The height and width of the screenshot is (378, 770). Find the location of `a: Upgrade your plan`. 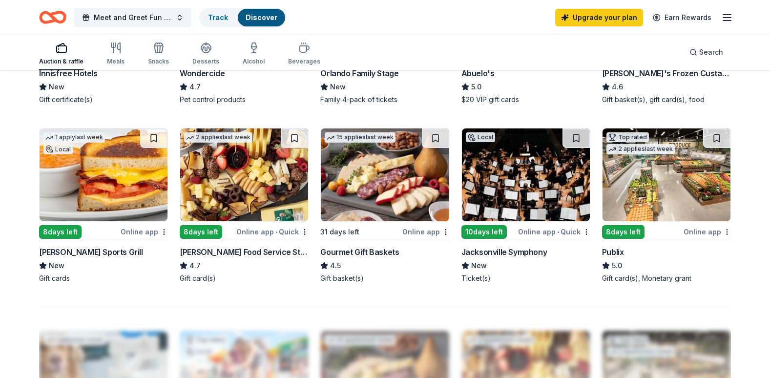

a: Upgrade your plan is located at coordinates (599, 18).